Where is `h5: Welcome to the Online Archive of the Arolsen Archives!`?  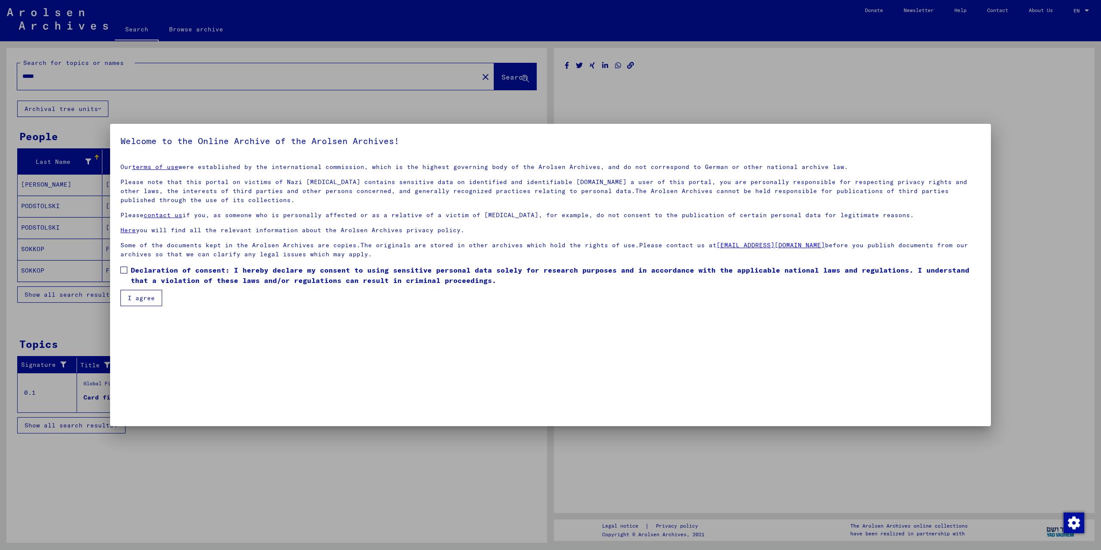
h5: Welcome to the Online Archive of the Arolsen Archives! is located at coordinates (550, 141).